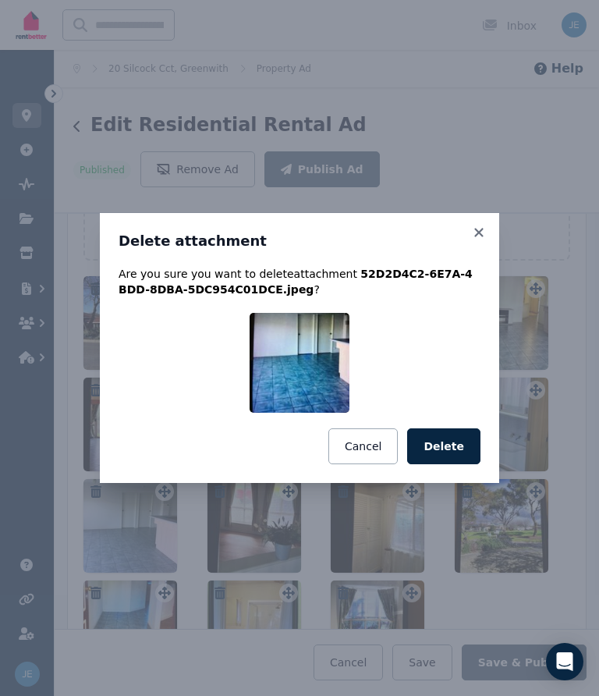  What do you see at coordinates (363, 446) in the screenshot?
I see `button: Cancel` at bounding box center [363, 446].